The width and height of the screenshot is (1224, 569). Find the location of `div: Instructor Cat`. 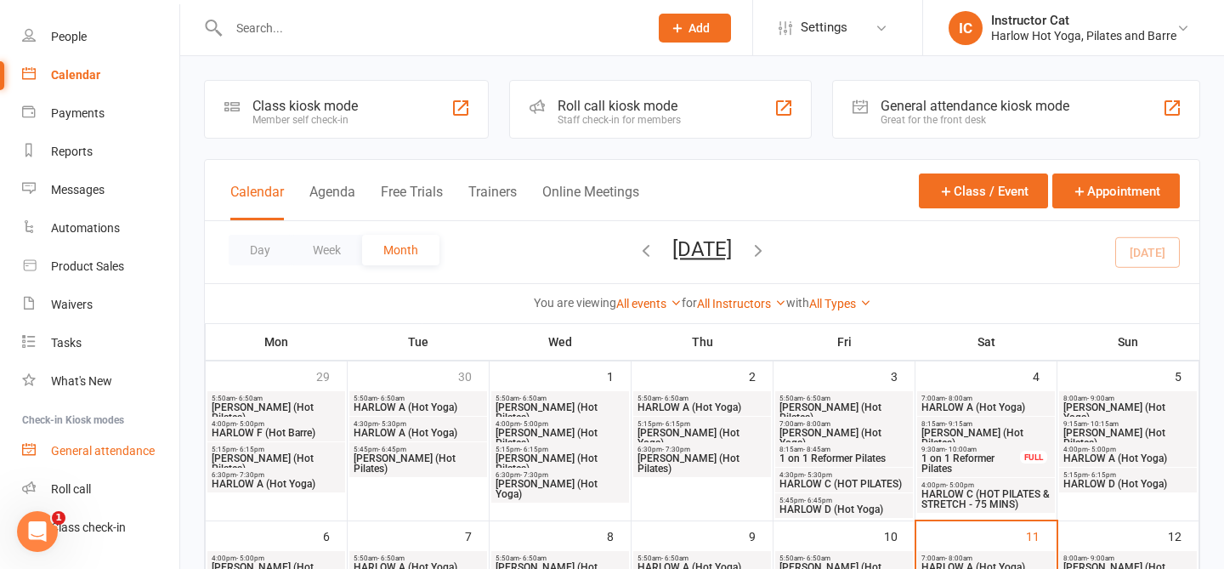

div: Instructor Cat is located at coordinates (1084, 20).